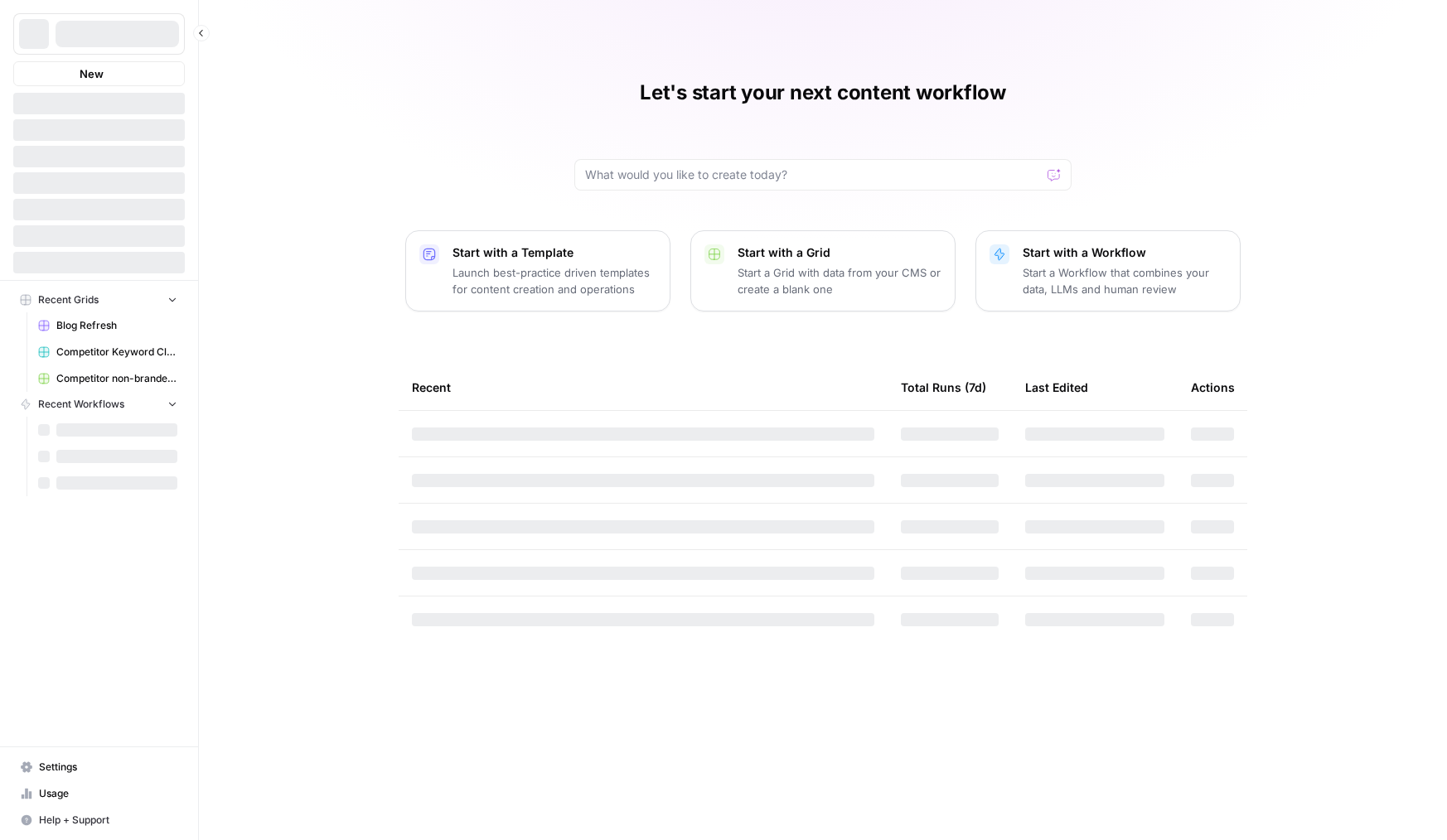 The image size is (1447, 840). I want to click on button: Recent Grids, so click(98, 300).